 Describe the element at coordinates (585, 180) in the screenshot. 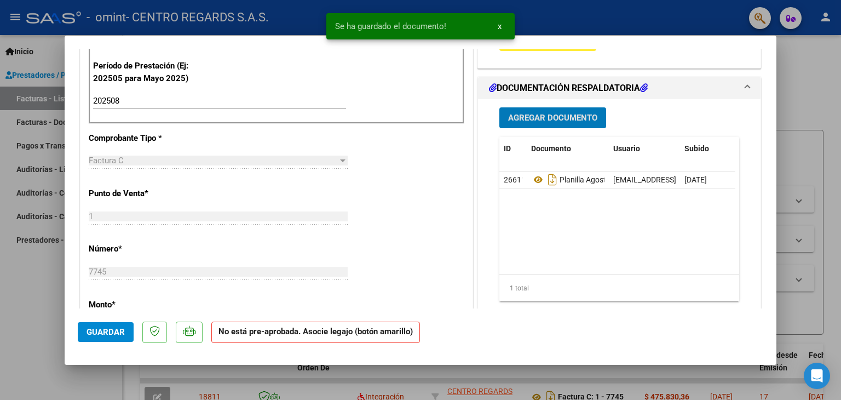

I see `span: Planilla Agosto 082025` at that location.